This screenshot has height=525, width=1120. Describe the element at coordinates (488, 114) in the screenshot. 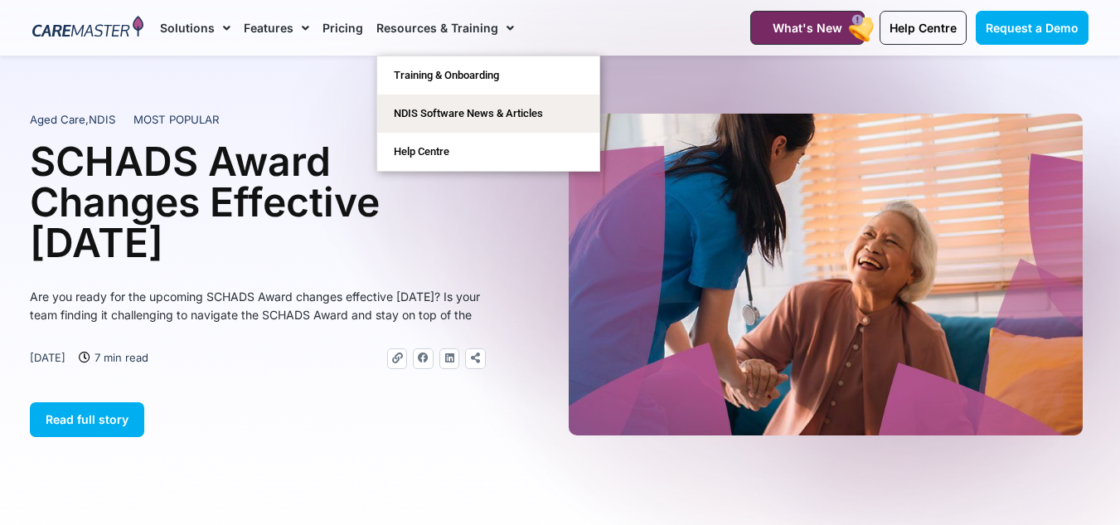

I see `a: NDIS Software News & Articles` at that location.